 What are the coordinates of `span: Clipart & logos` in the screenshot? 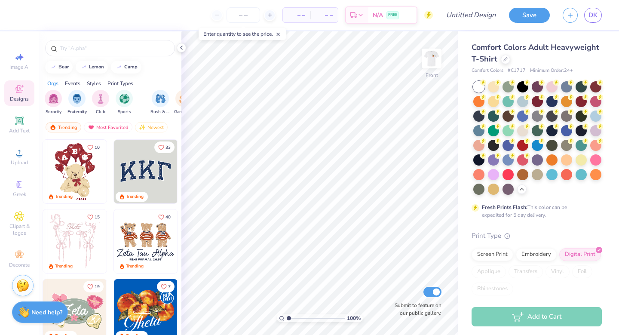 It's located at (19, 229).